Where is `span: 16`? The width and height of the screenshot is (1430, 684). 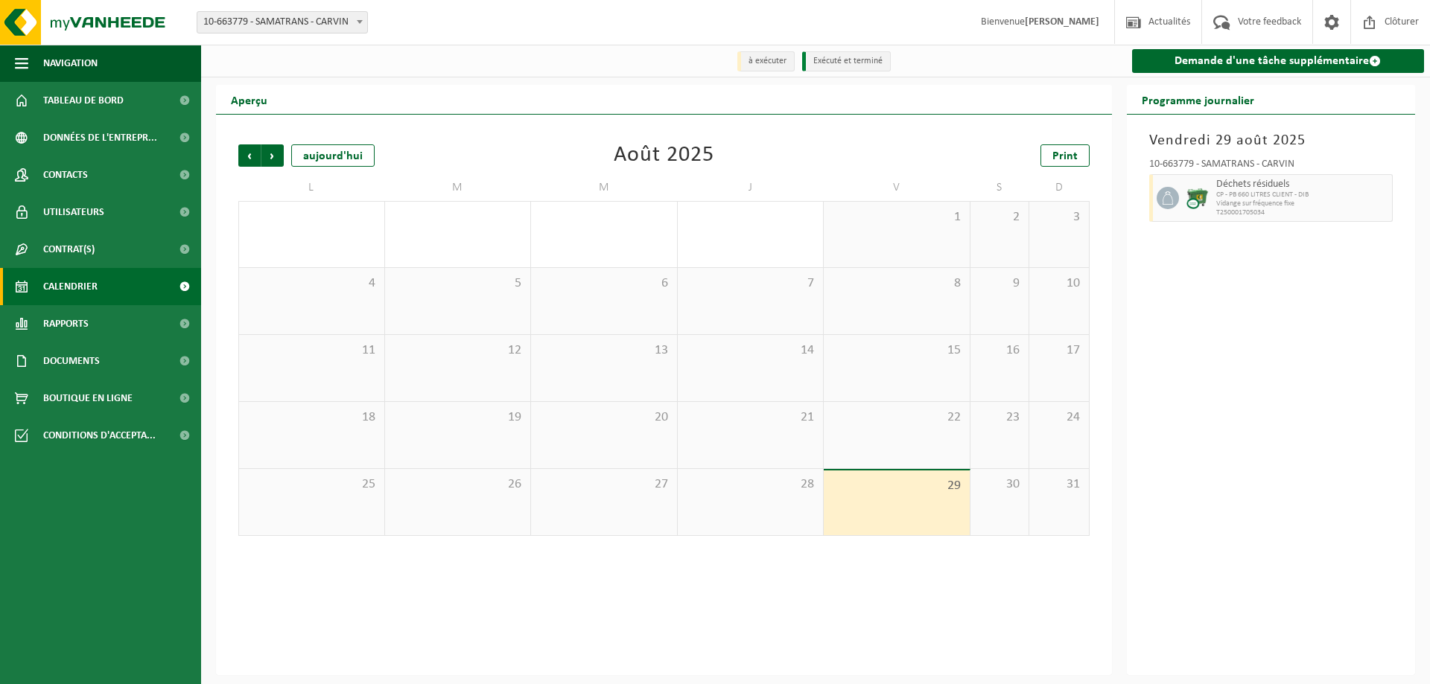 span: 16 is located at coordinates (999, 351).